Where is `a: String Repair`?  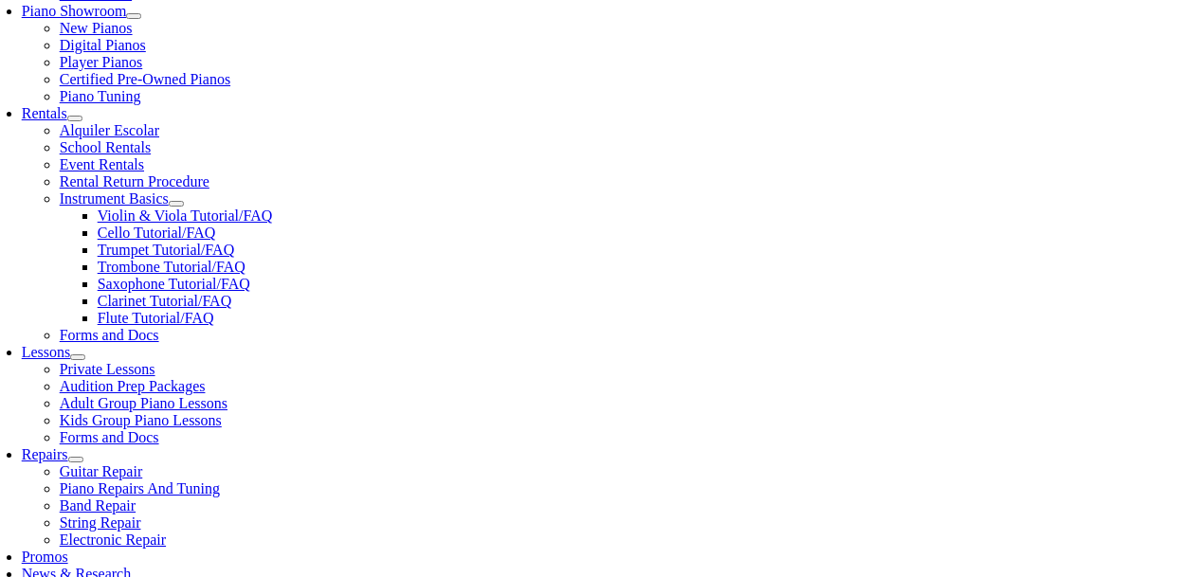
a: String Repair is located at coordinates (100, 522).